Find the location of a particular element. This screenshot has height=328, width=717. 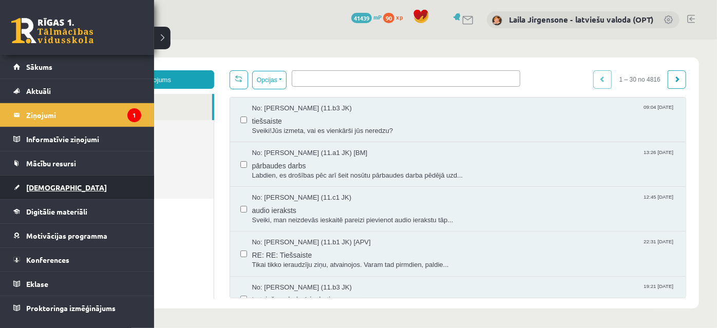

a: Sākums is located at coordinates (77, 67).